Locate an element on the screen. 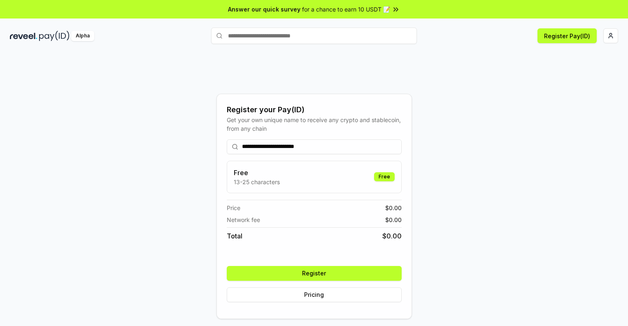 The image size is (628, 326). div: Register your Pay(ID) is located at coordinates (314, 110).